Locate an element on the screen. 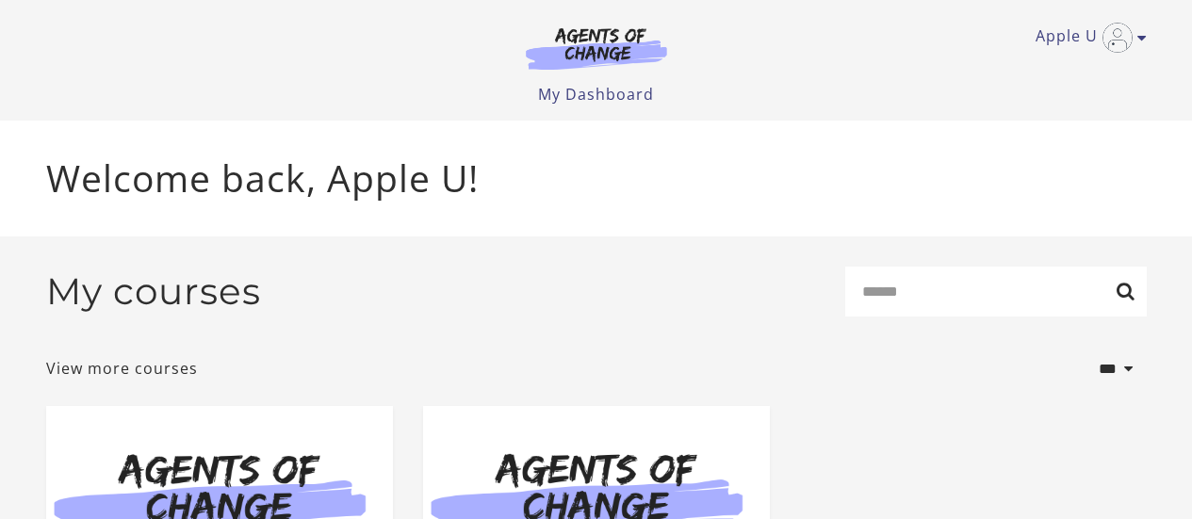 The height and width of the screenshot is (519, 1192). a: Toggle menu is located at coordinates (1087, 38).